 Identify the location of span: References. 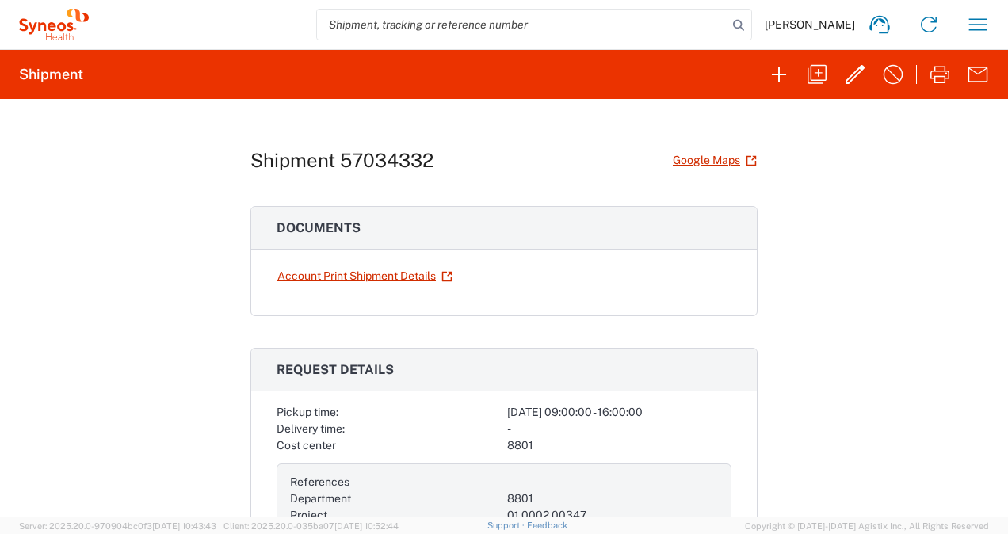
(319, 482).